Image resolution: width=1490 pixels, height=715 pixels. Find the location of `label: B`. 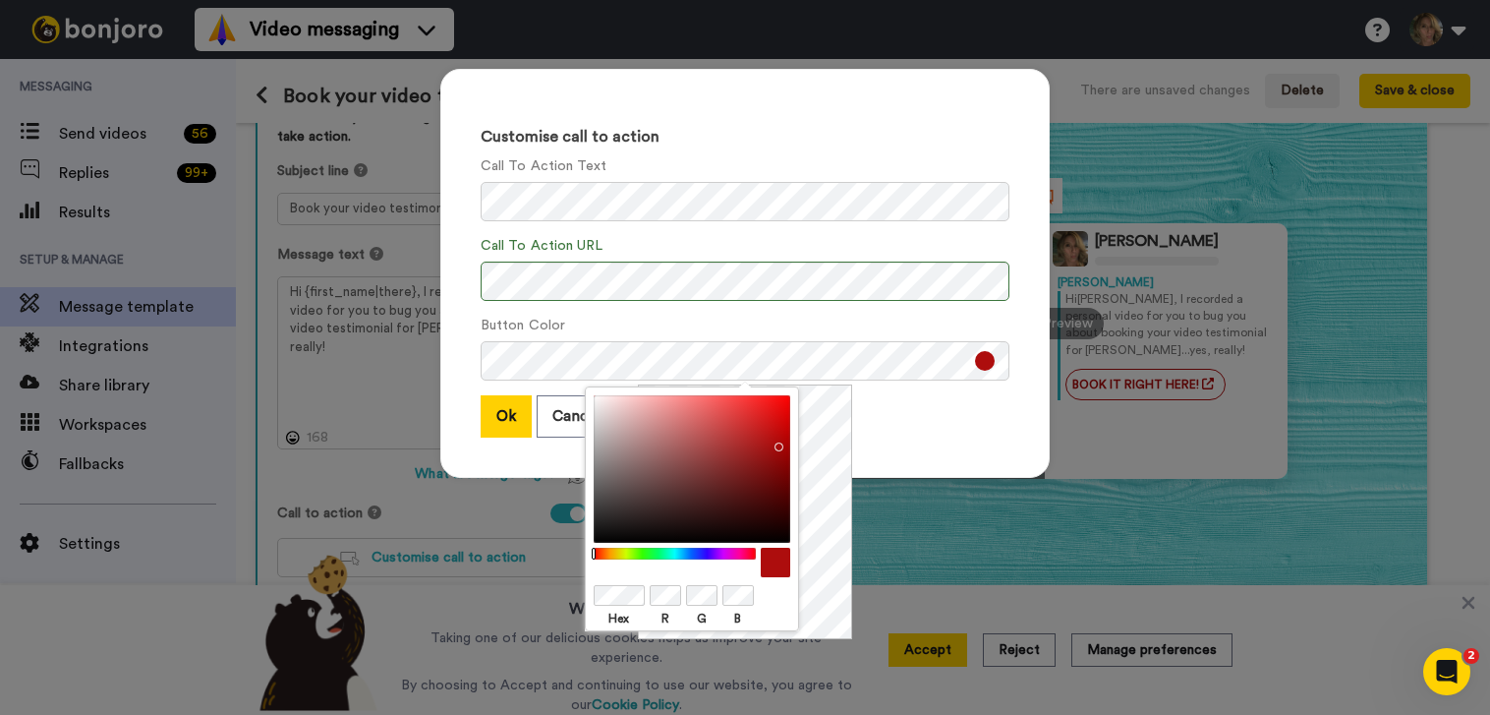

label: B is located at coordinates (738, 618).